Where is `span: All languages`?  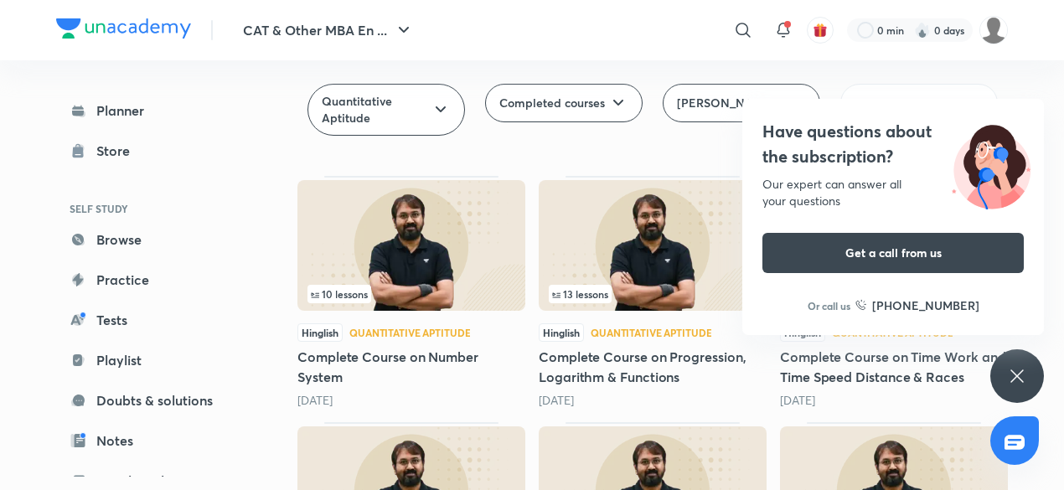
span: All languages is located at coordinates (890, 103).